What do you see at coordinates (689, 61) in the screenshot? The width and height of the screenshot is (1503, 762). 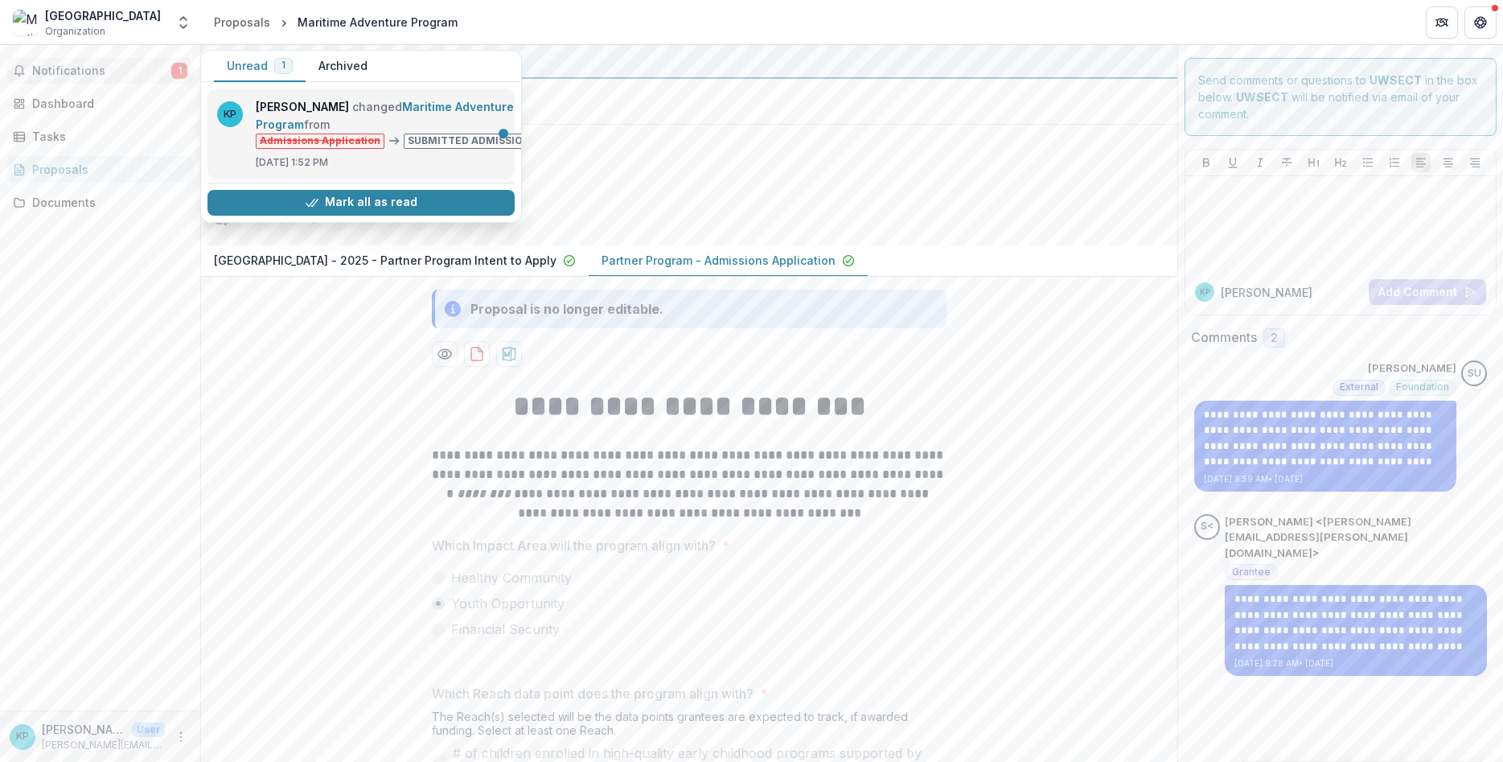 I see `div: UWSECT` at bounding box center [689, 61].